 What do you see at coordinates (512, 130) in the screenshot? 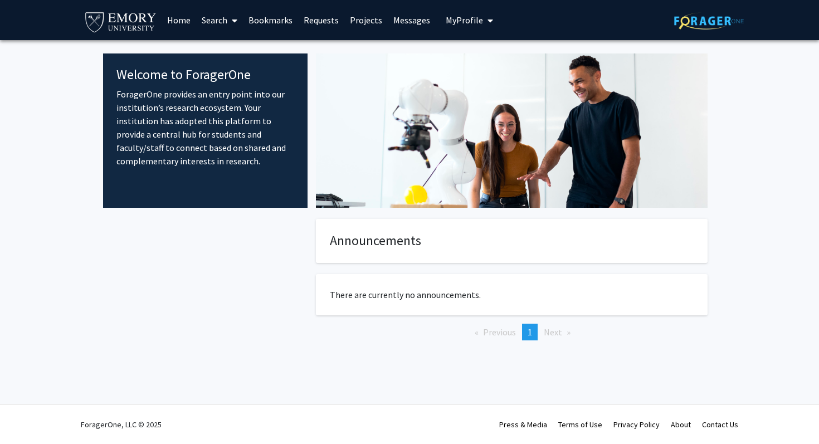
I see `img: Cover Image` at bounding box center [512, 130].